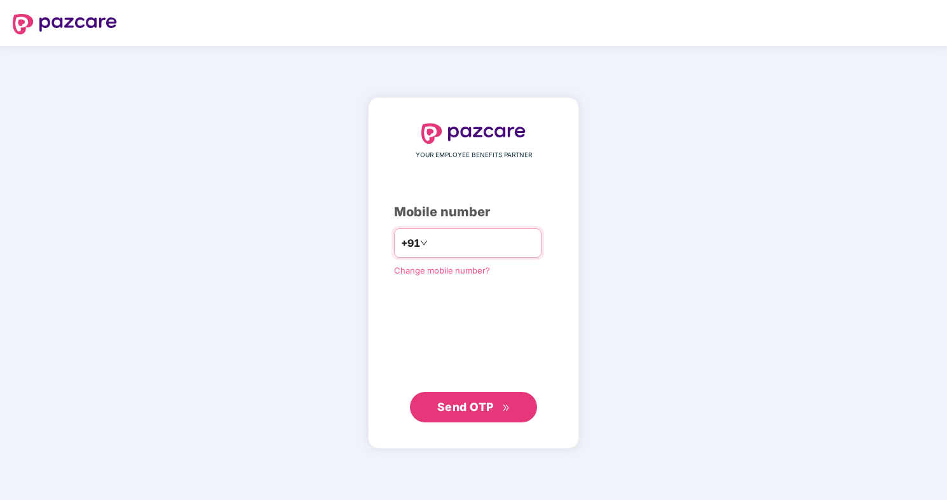 This screenshot has width=947, height=500. Describe the element at coordinates (442, 270) in the screenshot. I see `a: Change mobile number?` at that location.